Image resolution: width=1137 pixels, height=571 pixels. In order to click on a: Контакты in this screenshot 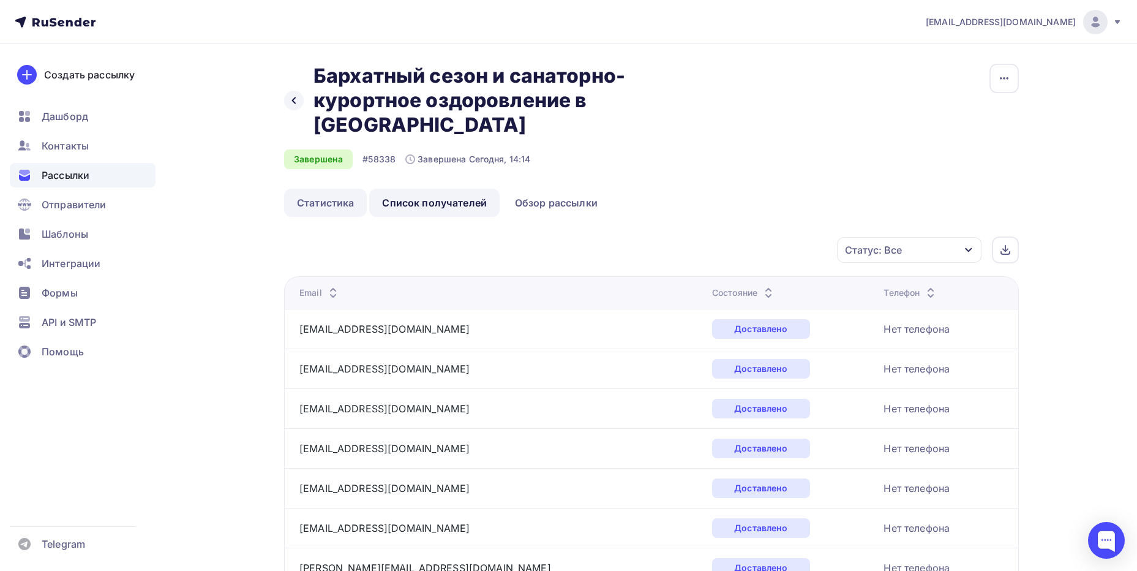, I will do `click(83, 146)`.